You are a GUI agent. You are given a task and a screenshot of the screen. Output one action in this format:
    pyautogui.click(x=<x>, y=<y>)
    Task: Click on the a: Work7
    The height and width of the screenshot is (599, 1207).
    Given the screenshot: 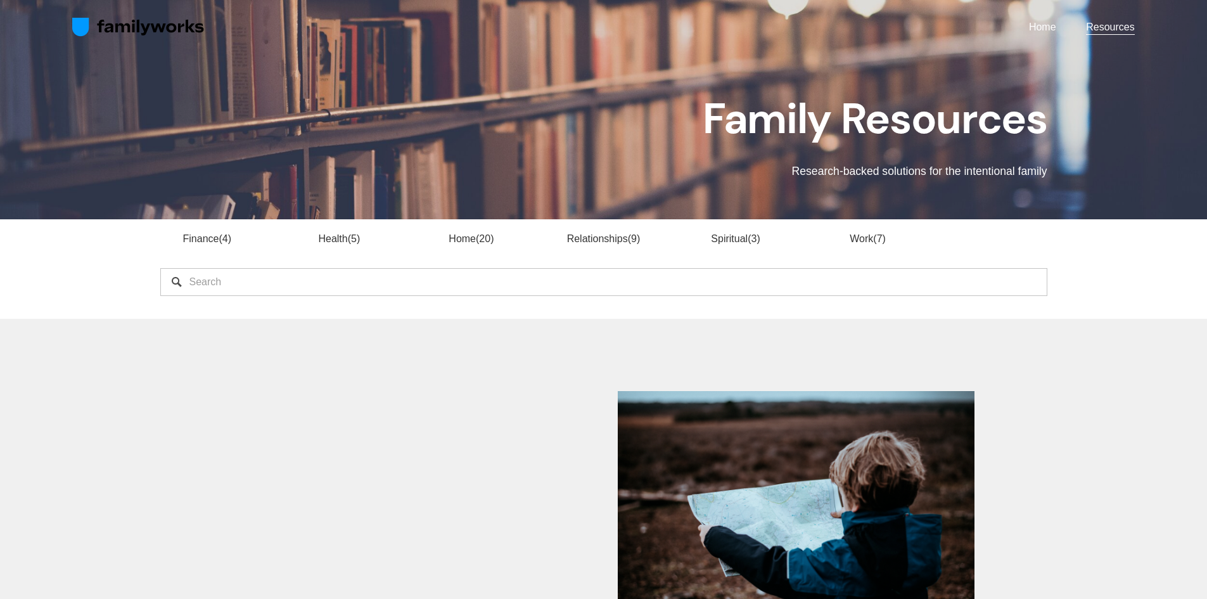 What is the action you would take?
    pyautogui.click(x=867, y=238)
    